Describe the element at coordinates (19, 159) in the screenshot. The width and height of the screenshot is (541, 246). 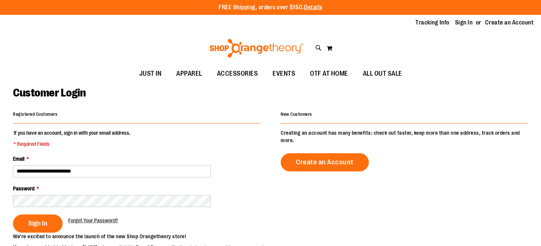
I see `span: Email` at that location.